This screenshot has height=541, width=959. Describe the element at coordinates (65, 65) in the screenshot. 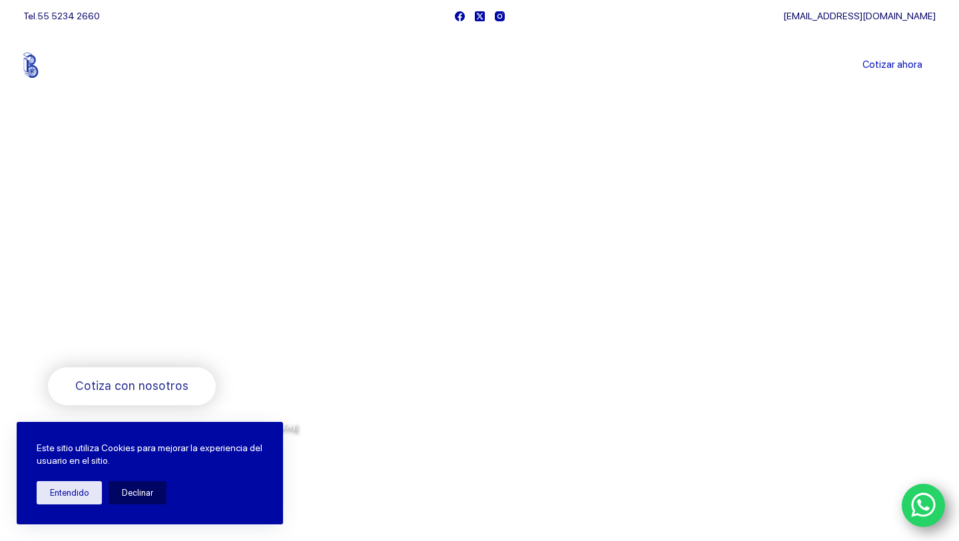

I see `img: Balerytodo` at that location.